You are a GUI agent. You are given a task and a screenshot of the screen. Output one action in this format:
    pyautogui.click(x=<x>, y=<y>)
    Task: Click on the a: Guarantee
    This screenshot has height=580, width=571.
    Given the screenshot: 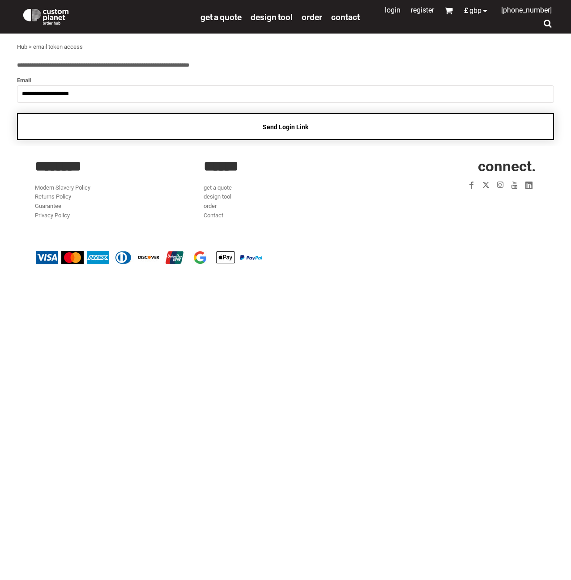 What is the action you would take?
    pyautogui.click(x=48, y=206)
    